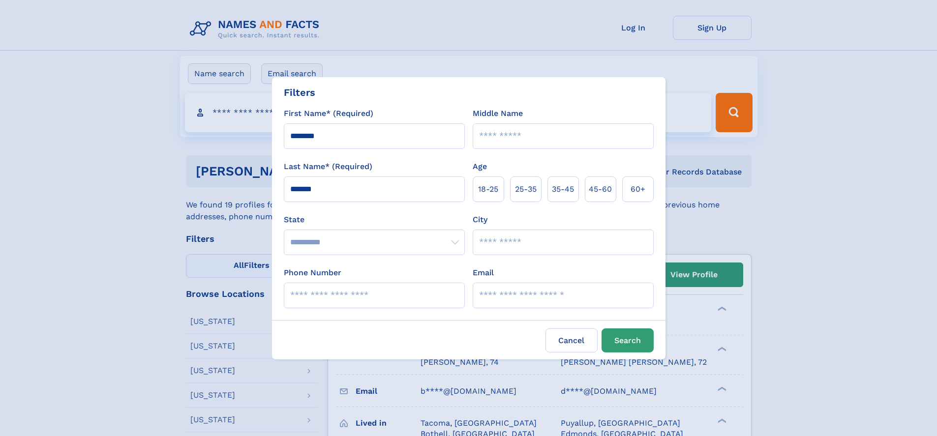 This screenshot has height=436, width=937. Describe the element at coordinates (571, 340) in the screenshot. I see `label: Cancel` at that location.